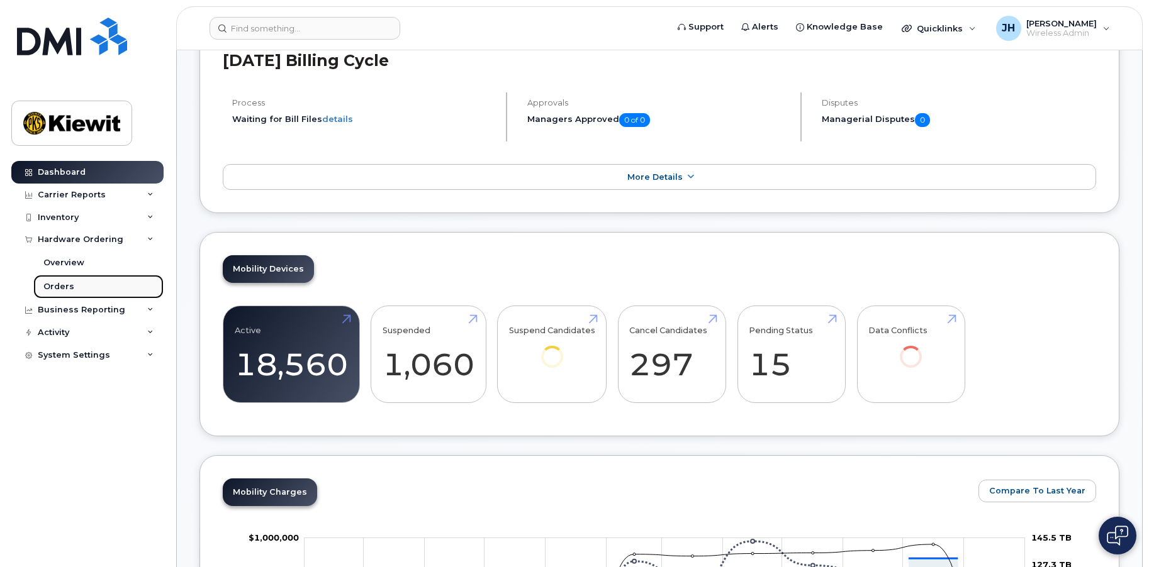 This screenshot has width=1149, height=567. Describe the element at coordinates (671, 355) in the screenshot. I see `a: Cancel Candidates 297` at that location.